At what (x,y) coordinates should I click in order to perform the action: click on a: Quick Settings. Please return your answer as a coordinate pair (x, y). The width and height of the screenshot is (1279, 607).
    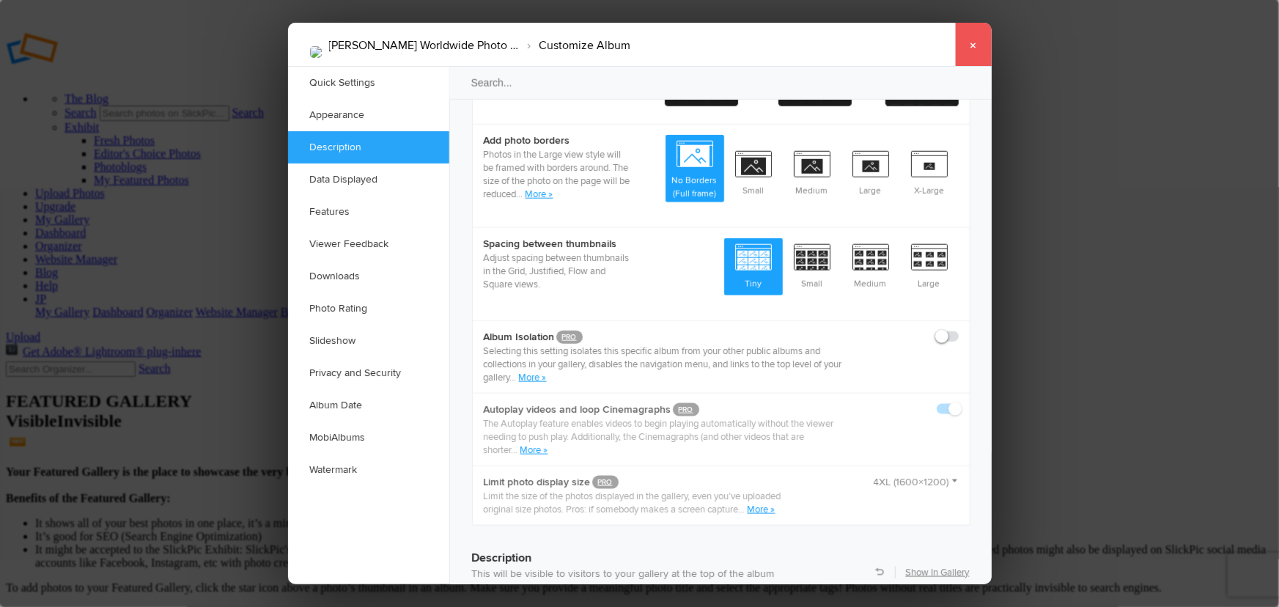
    Looking at the image, I should click on (369, 83).